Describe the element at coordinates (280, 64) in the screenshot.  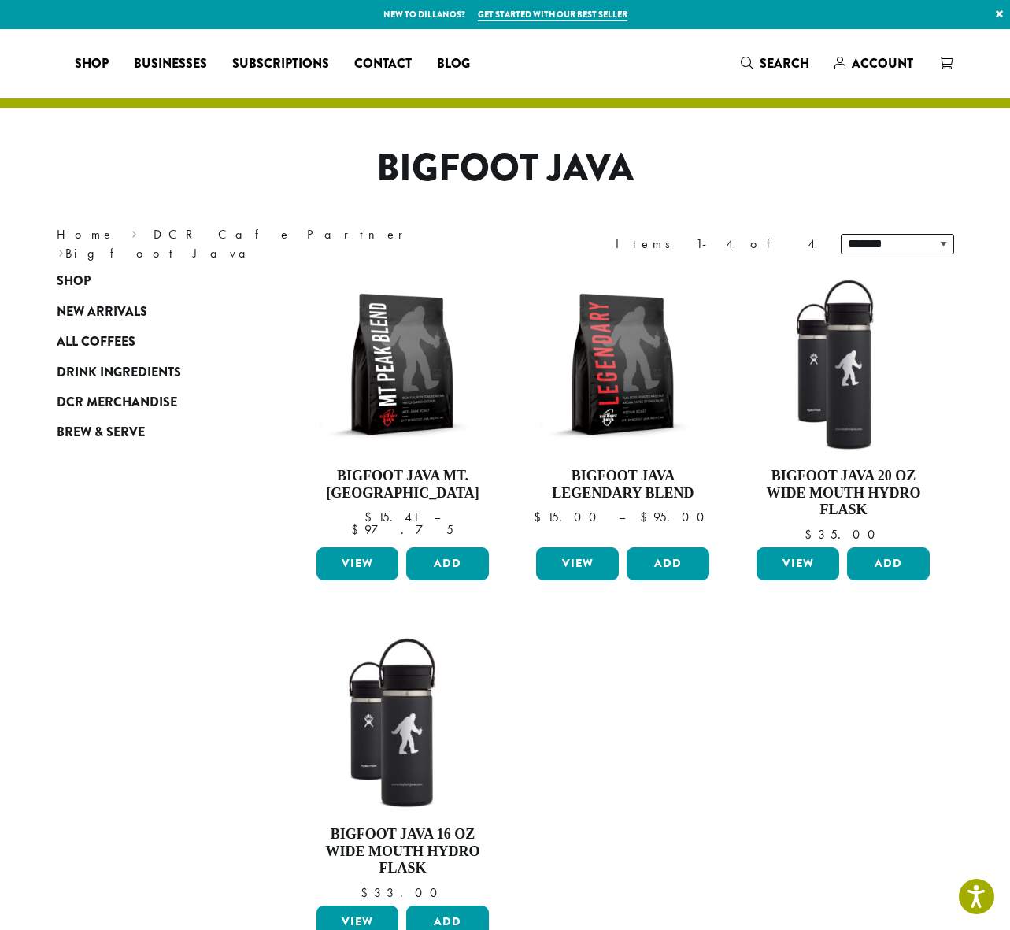
I see `span: Subscriptions` at that location.